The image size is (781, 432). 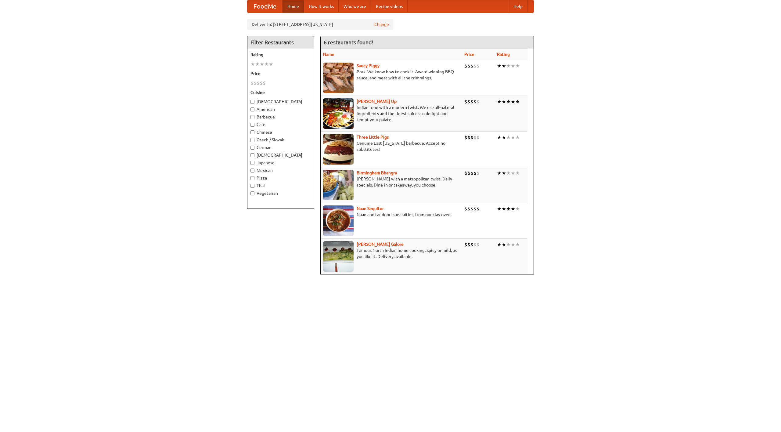 What do you see at coordinates (368, 66) in the screenshot?
I see `b: Saucy Piggy` at bounding box center [368, 66].